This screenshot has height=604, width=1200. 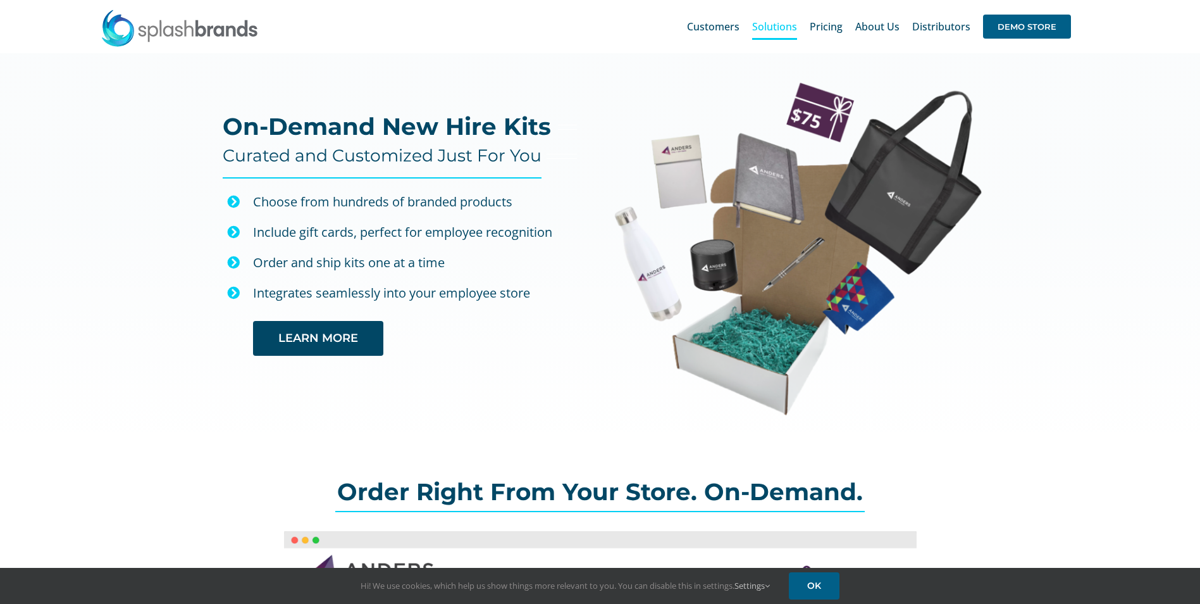 What do you see at coordinates (600, 491) in the screenshot?
I see `span: Order Right From Your Store. On-Demand.` at bounding box center [600, 491].